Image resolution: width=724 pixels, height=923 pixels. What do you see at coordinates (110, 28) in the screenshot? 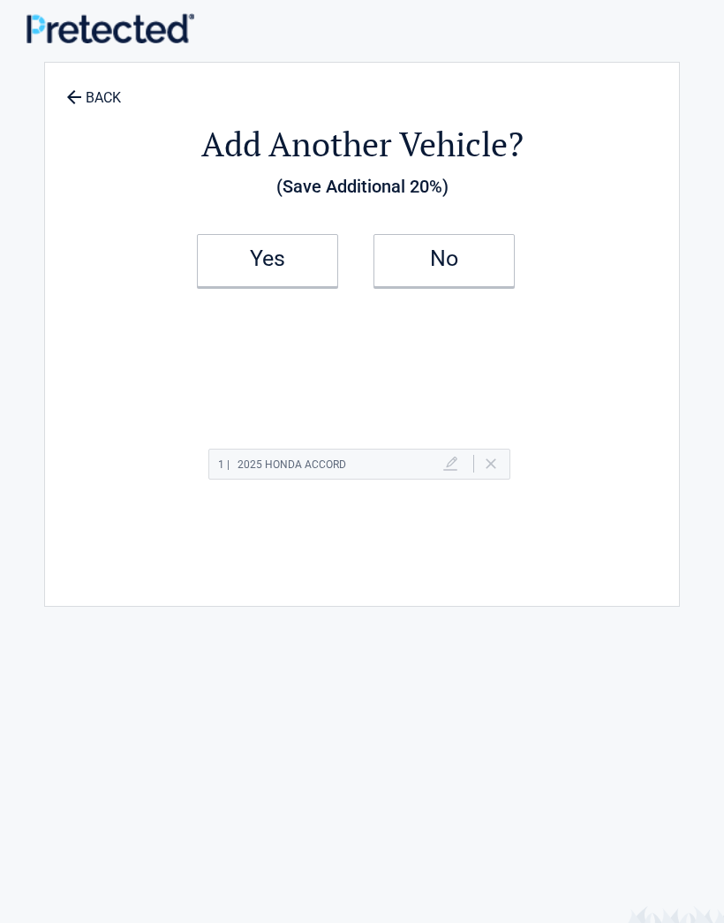
I see `img: Main Logo` at bounding box center [110, 28].